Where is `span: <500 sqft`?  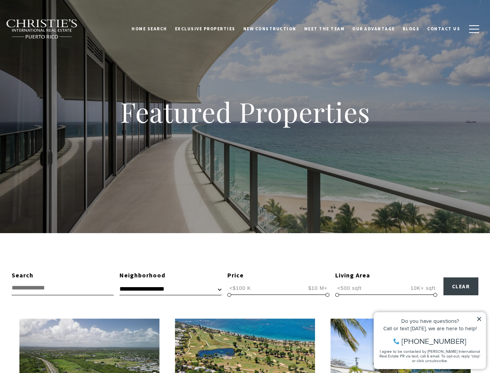
span: <500 sqft is located at coordinates (349, 288).